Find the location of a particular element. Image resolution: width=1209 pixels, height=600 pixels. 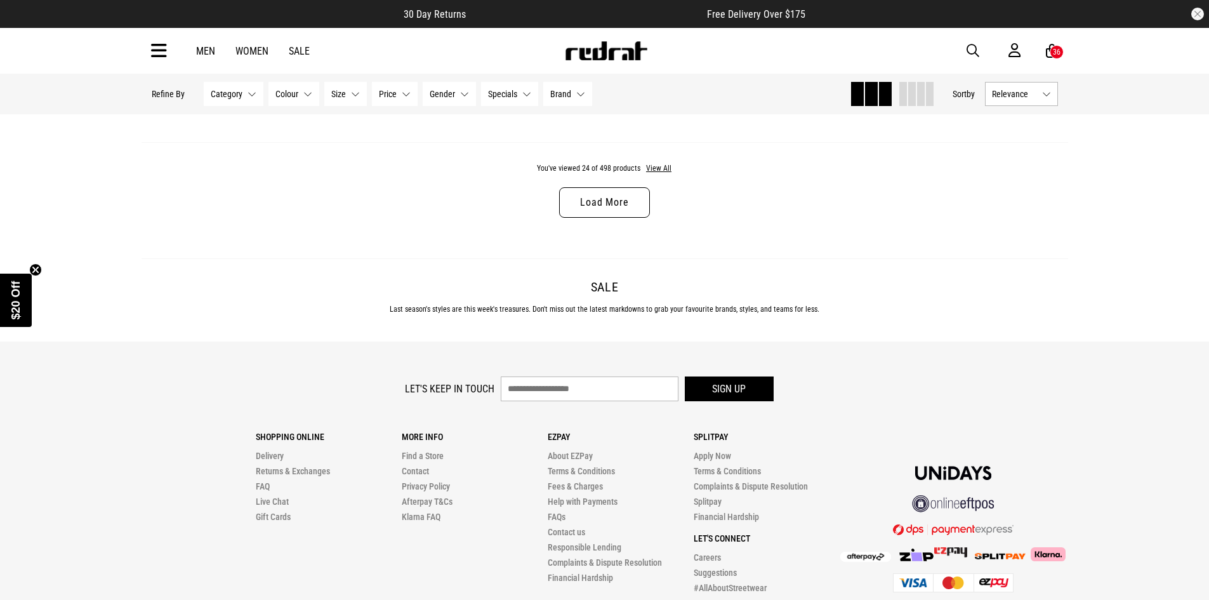

img: Zip is located at coordinates (916, 554).